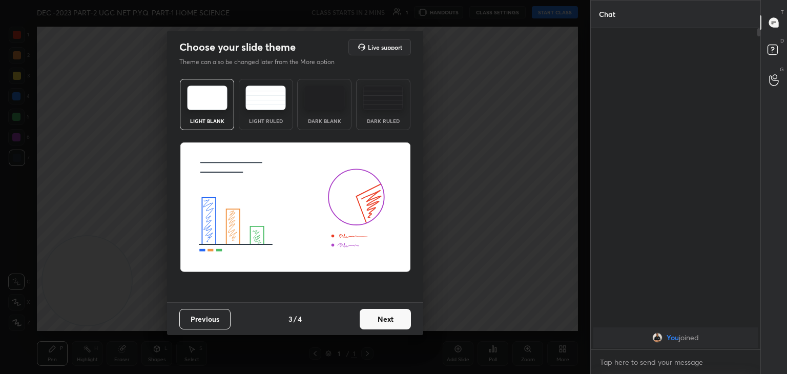 The height and width of the screenshot is (374, 787). What do you see at coordinates (782, 12) in the screenshot?
I see `p: T` at bounding box center [782, 12].